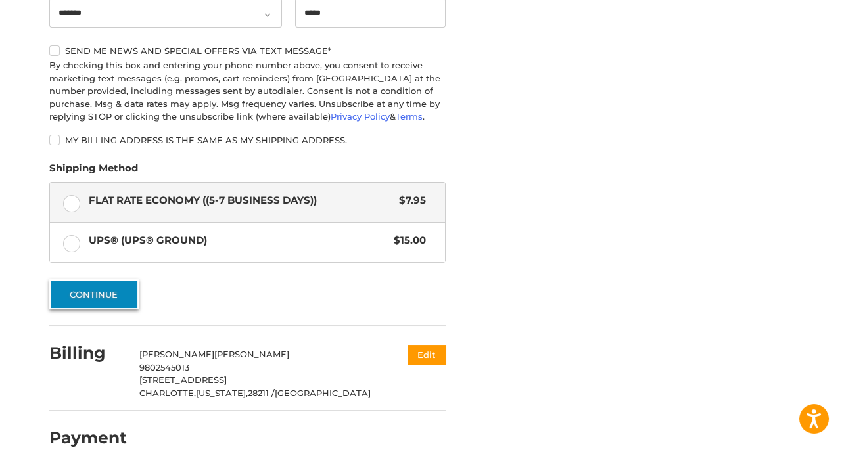  Describe the element at coordinates (261, 393) in the screenshot. I see `span: 28211 /` at that location.